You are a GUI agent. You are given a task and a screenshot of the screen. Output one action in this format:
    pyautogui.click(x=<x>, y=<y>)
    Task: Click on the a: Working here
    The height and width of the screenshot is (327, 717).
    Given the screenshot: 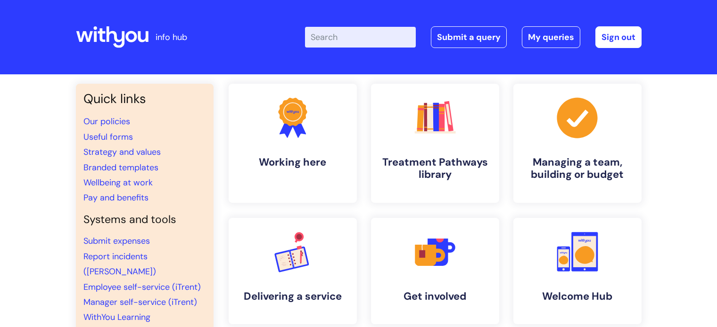 What is the action you would take?
    pyautogui.click(x=293, y=143)
    